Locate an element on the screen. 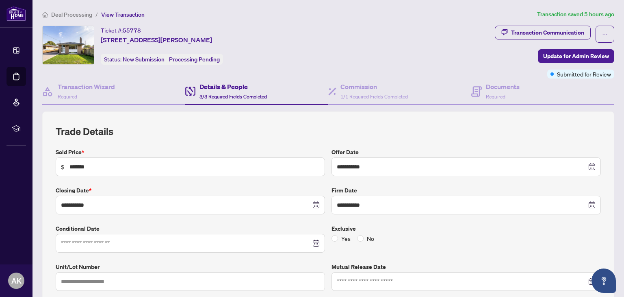 This screenshot has height=297, width=624. label: Firm Date is located at coordinates (466, 190).